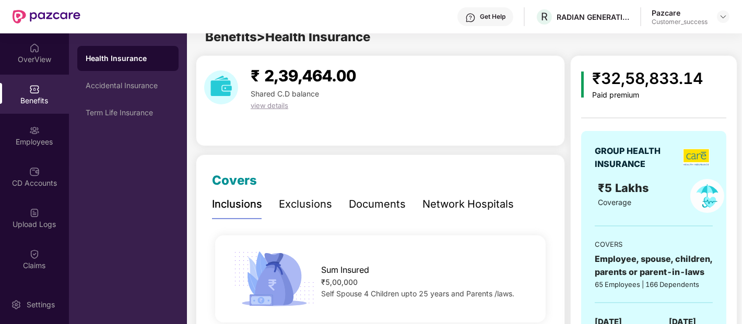 The width and height of the screenshot is (742, 324). What do you see at coordinates (418, 293) in the screenshot?
I see `span: Self Spouse 4 Children upto 25 years and Parents /laws.` at bounding box center [418, 293].